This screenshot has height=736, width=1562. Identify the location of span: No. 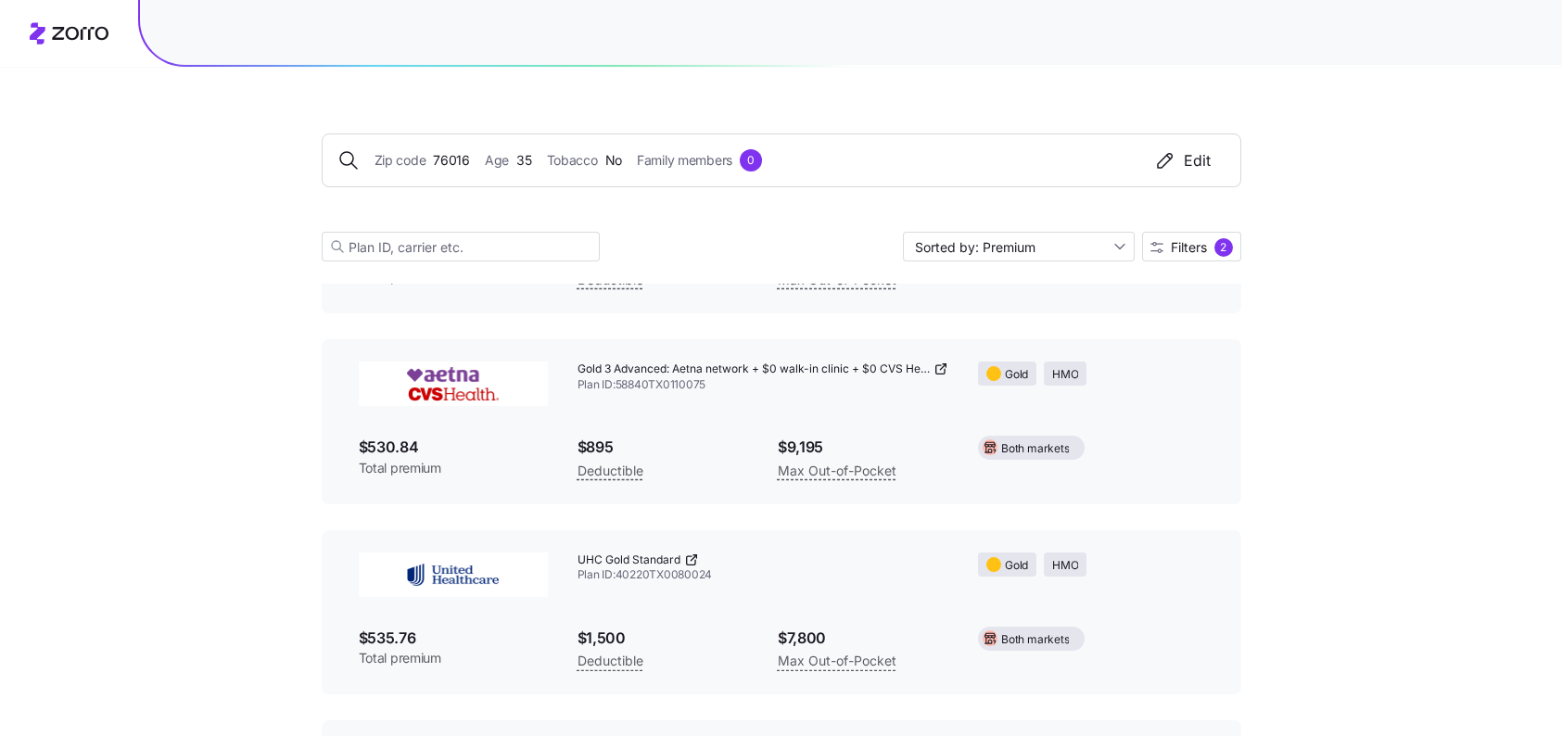
(614, 160).